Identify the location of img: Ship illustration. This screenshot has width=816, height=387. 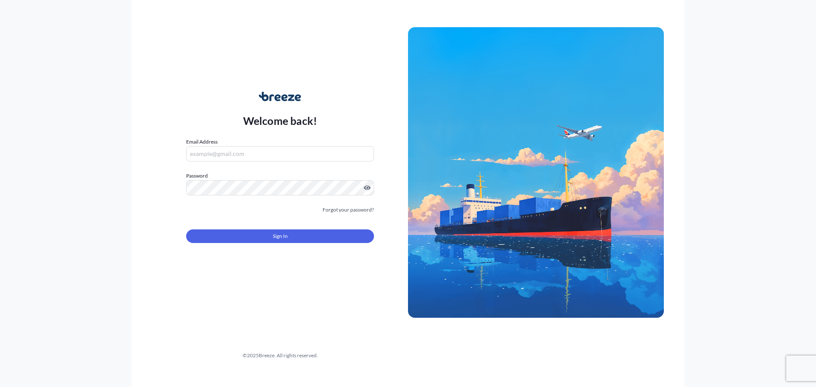
(536, 173).